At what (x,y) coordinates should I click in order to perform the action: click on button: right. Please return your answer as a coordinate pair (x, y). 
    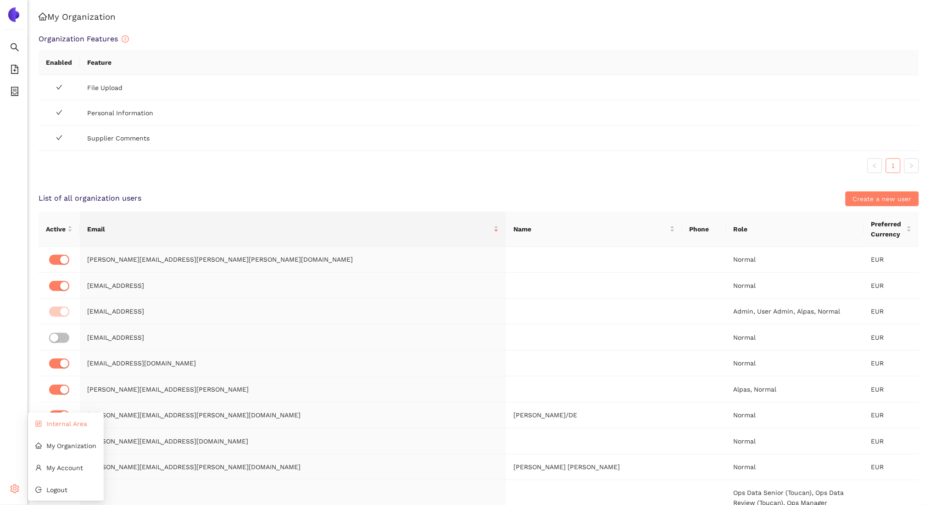
    Looking at the image, I should click on (912, 166).